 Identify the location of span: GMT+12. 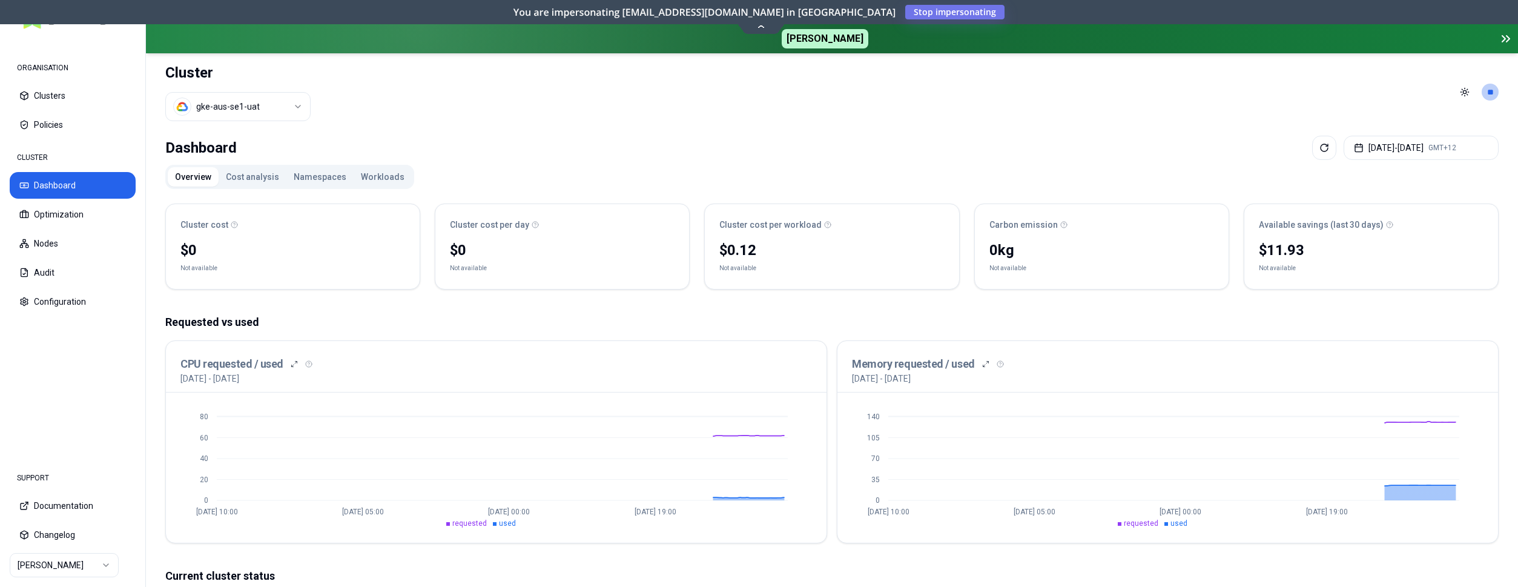
(1442, 148).